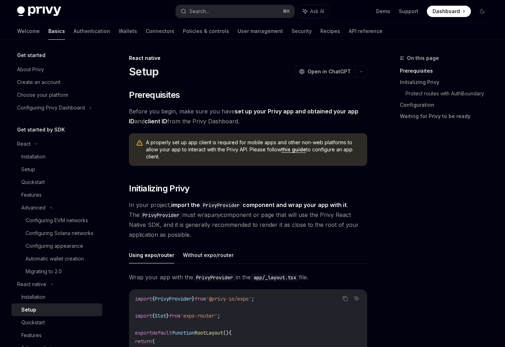  What do you see at coordinates (235, 11) in the screenshot?
I see `button: Search...⌘K` at bounding box center [235, 11].